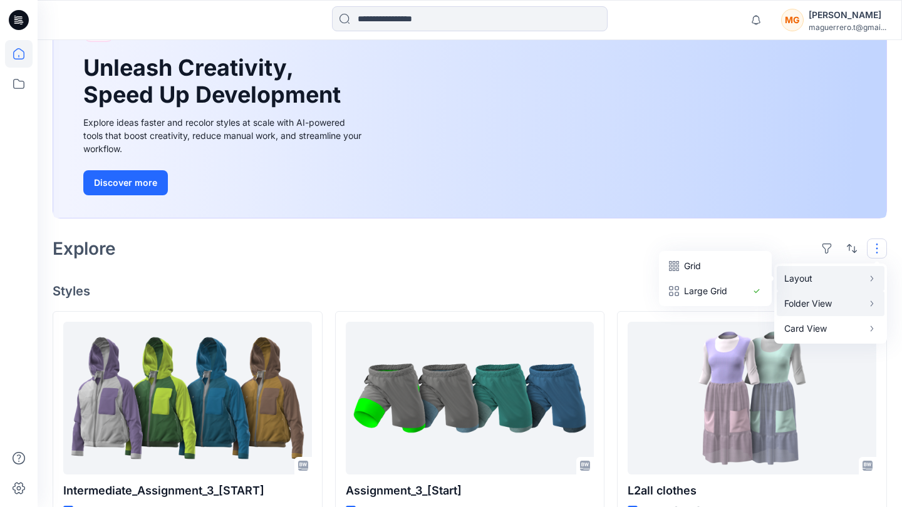  Describe the element at coordinates (215, 81) in the screenshot. I see `h1: Unleash Creativity, Speed Up Development` at that location.